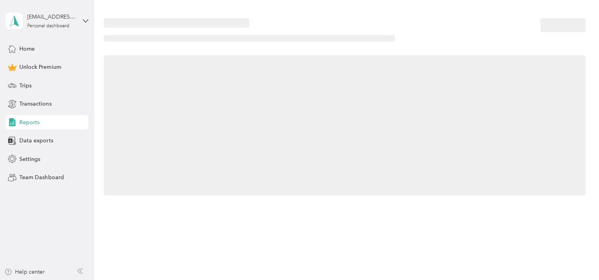 The image size is (599, 280). What do you see at coordinates (36, 140) in the screenshot?
I see `span: Data exports` at bounding box center [36, 140].